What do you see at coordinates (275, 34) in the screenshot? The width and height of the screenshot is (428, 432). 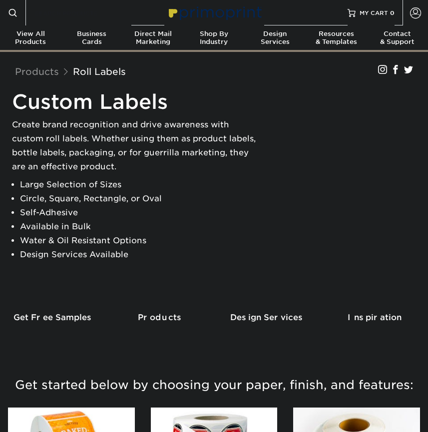 I see `span: Design` at bounding box center [275, 34].